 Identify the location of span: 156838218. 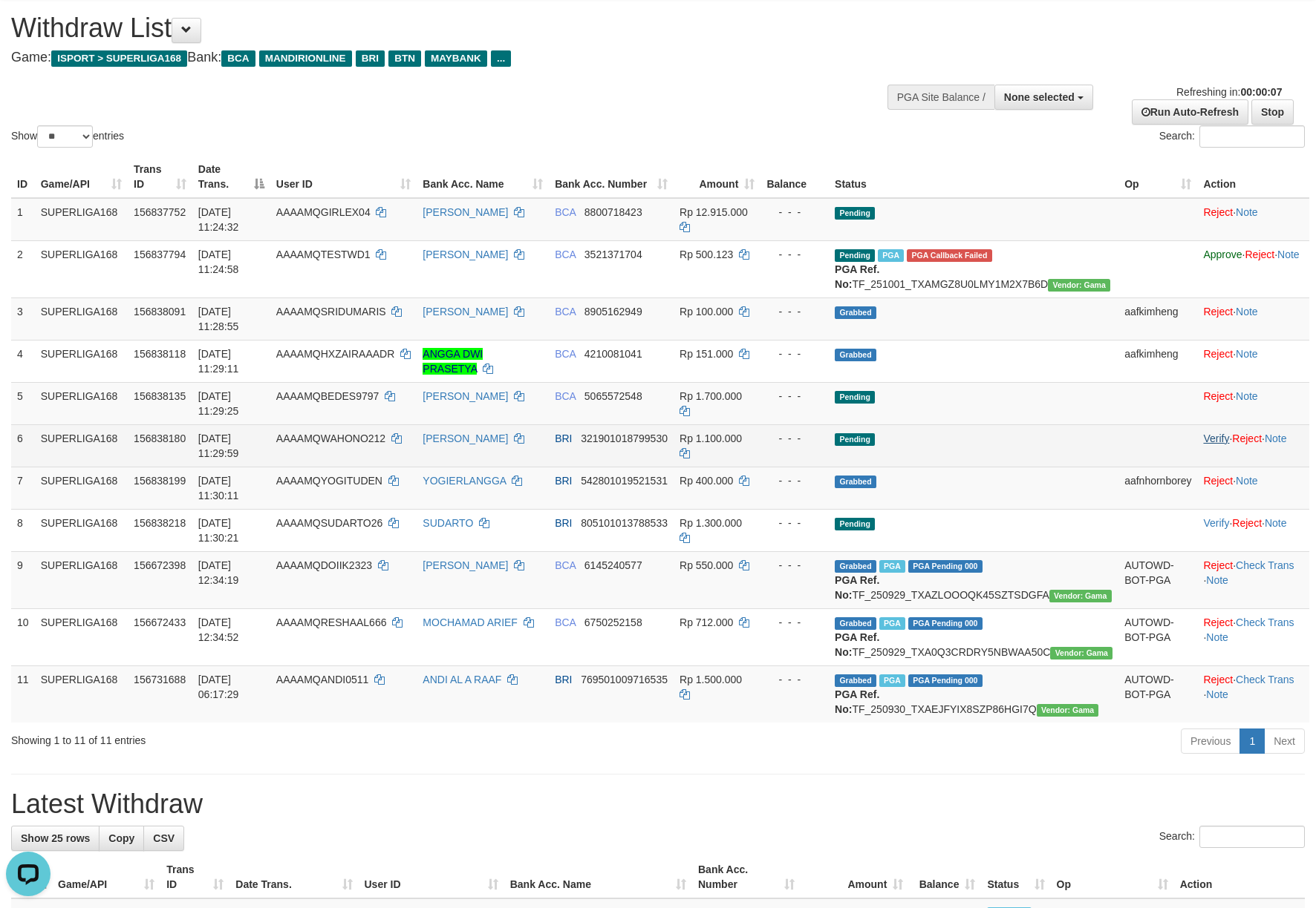
(160, 523).